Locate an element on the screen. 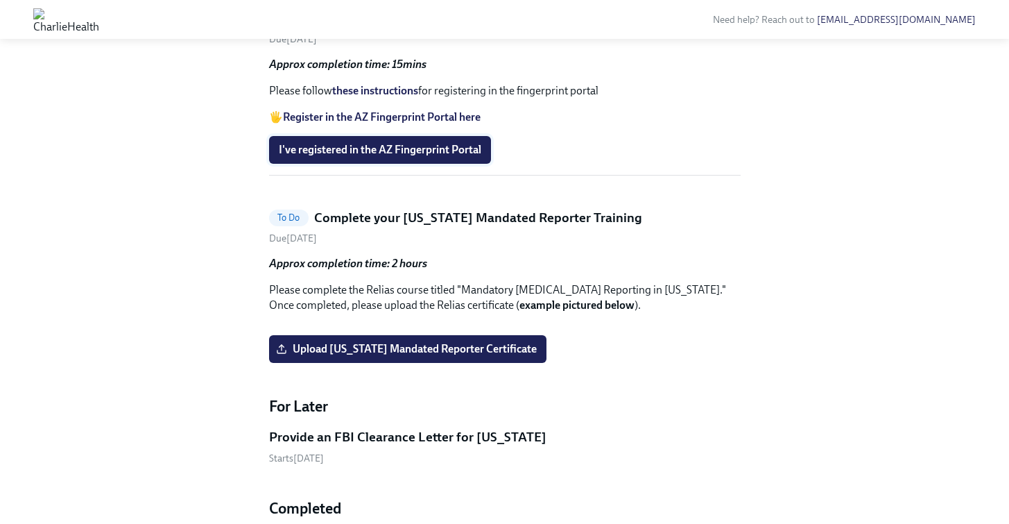  h4: Completed is located at coordinates (505, 508).